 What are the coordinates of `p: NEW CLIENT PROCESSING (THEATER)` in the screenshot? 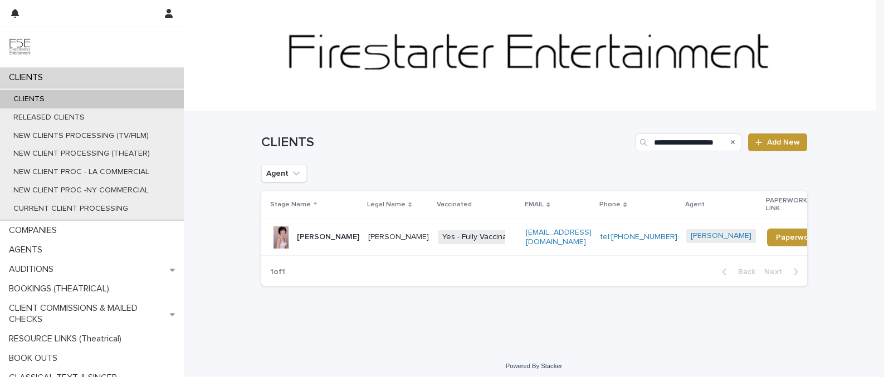 It's located at (81, 154).